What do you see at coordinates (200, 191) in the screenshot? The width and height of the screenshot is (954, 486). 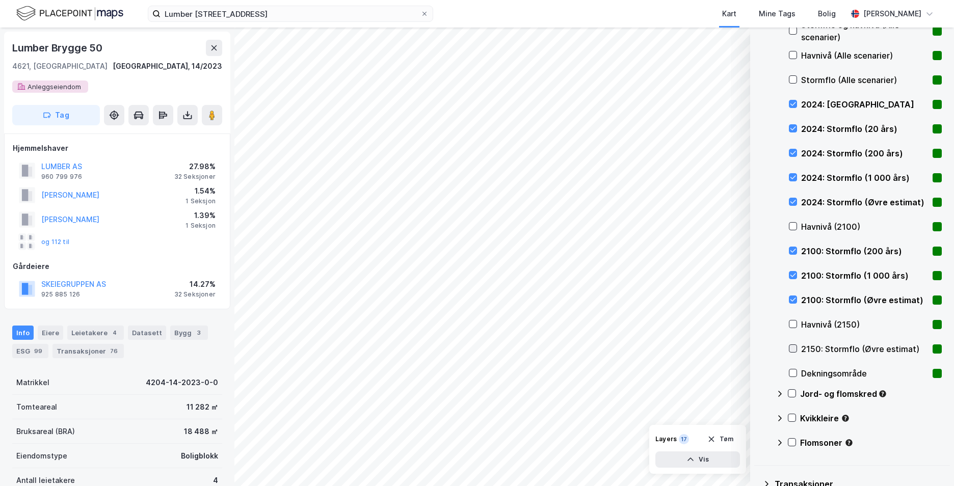 I see `div: 1.54%` at bounding box center [200, 191].